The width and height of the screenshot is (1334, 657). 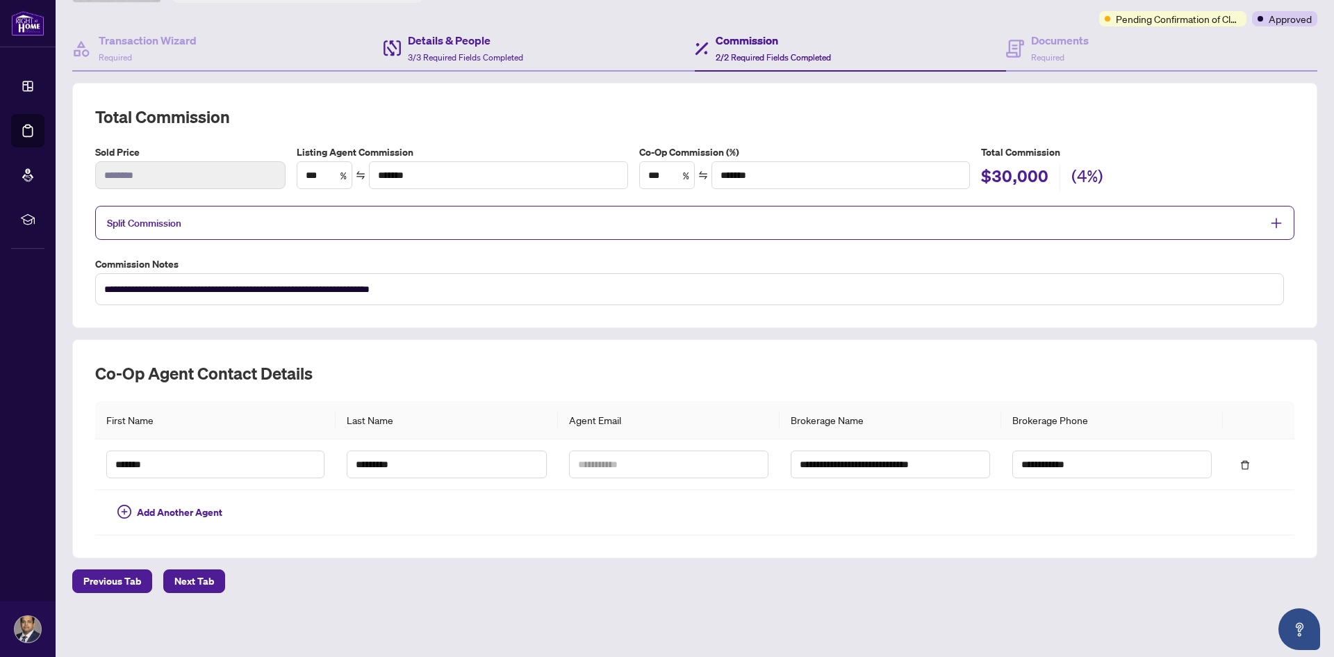 What do you see at coordinates (1245, 465) in the screenshot?
I see `span: delete` at bounding box center [1245, 465].